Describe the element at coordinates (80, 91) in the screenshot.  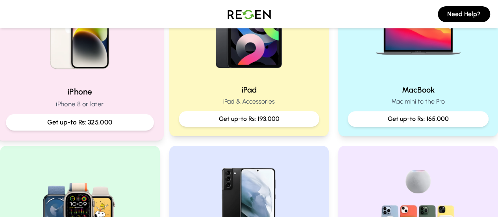
I see `h2: iPhone` at that location.